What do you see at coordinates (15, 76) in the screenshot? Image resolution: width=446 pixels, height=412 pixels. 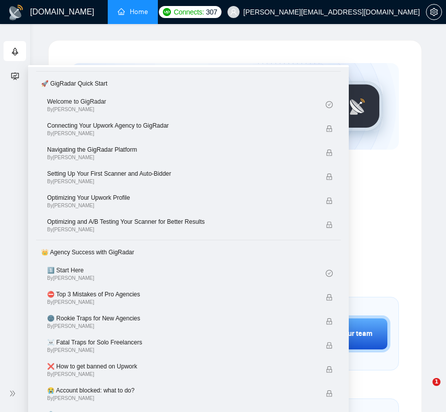 I see `span: fund-projection-screen` at bounding box center [15, 76].